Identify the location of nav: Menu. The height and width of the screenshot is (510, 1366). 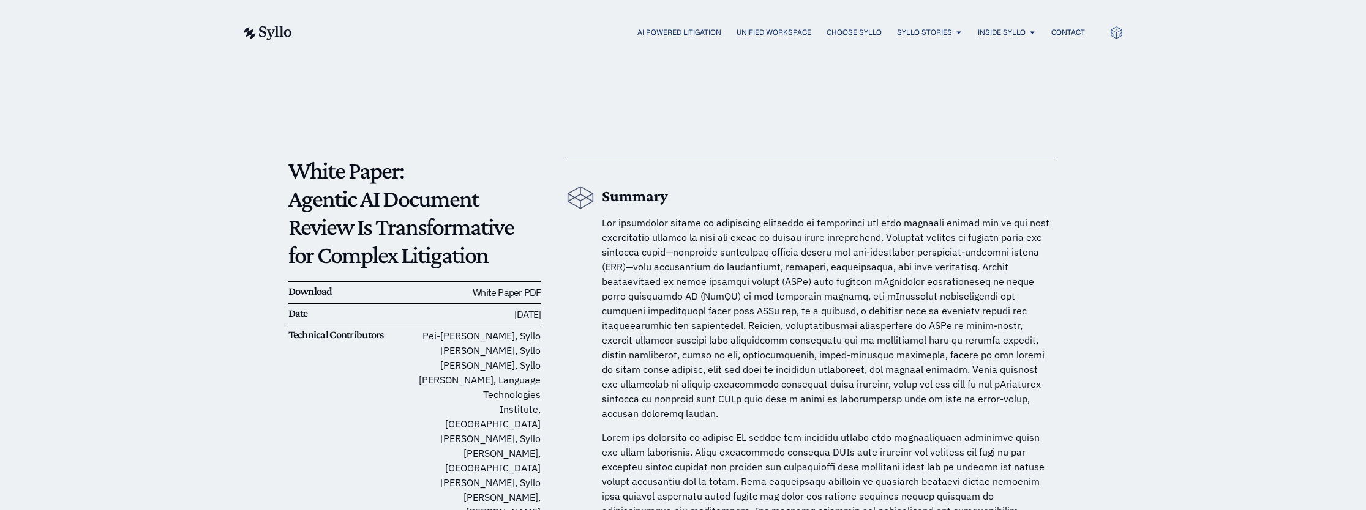
(700, 32).